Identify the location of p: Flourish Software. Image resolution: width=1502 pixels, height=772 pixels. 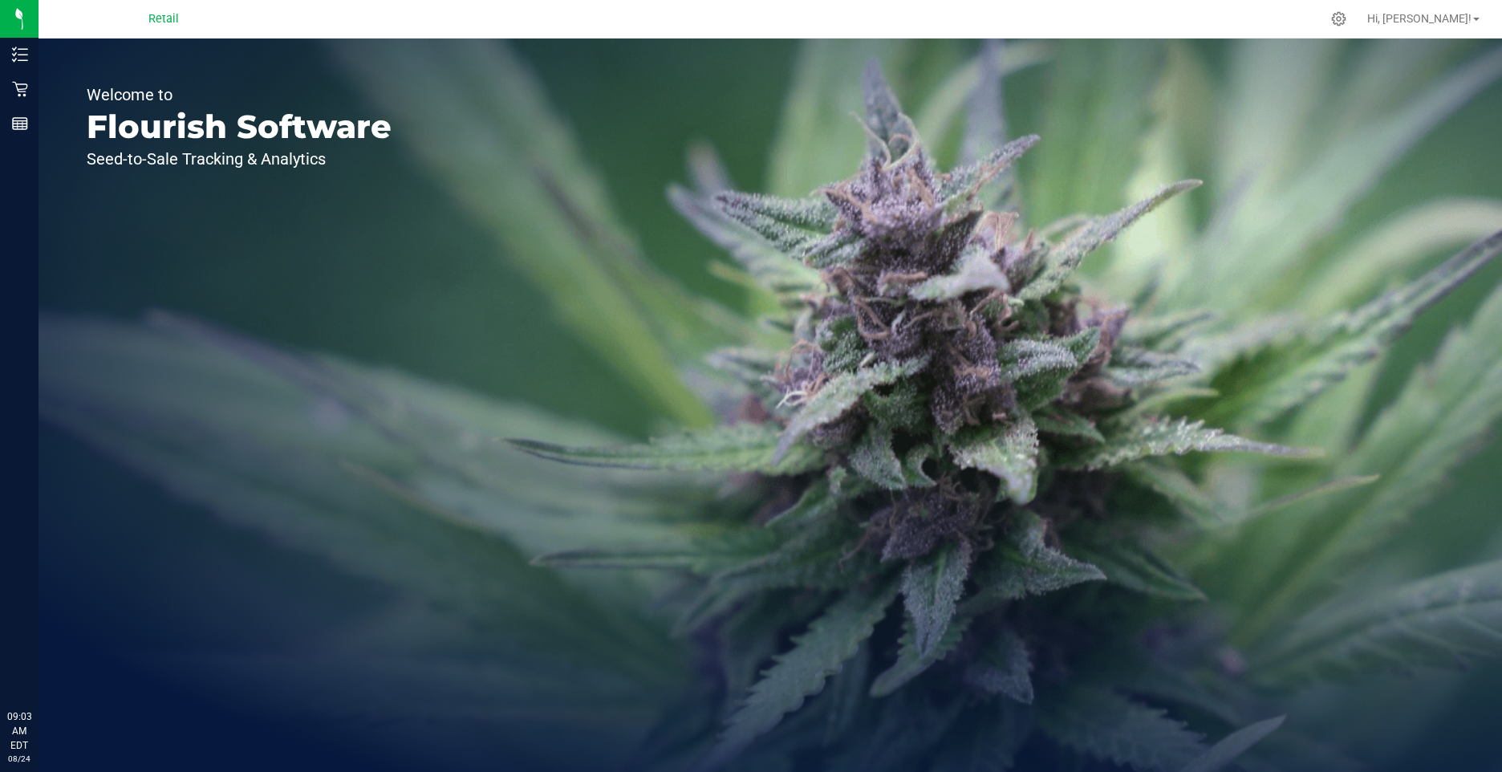
(239, 127).